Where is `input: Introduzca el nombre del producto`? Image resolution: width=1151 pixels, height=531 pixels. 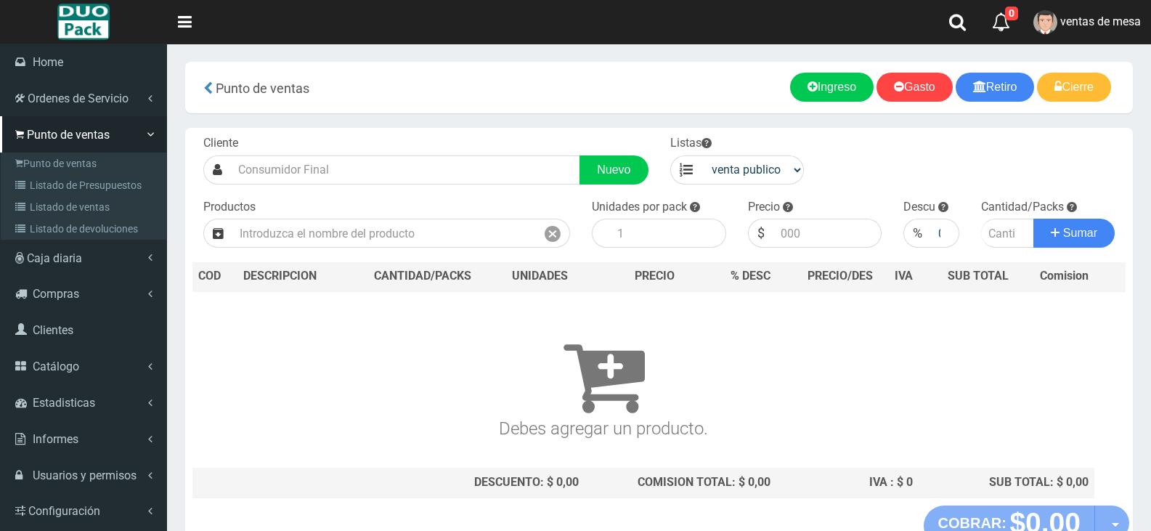 input: Introduzca el nombre del producto is located at coordinates (384, 233).